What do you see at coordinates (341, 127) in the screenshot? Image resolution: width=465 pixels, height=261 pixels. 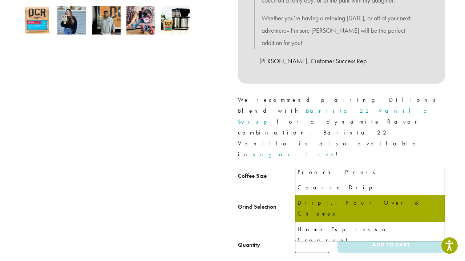 I see `p: We recommend pairing Dillons Blend with for a dynamite flavor combination. Barista 22 Vanilla is ...` at bounding box center [341, 127].